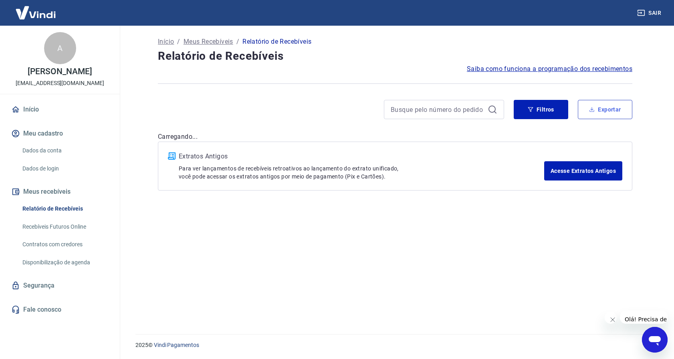 The width and height of the screenshot is (674, 359). Describe the element at coordinates (550, 69) in the screenshot. I see `span: Saiba como funciona a programação dos recebimentos` at that location.